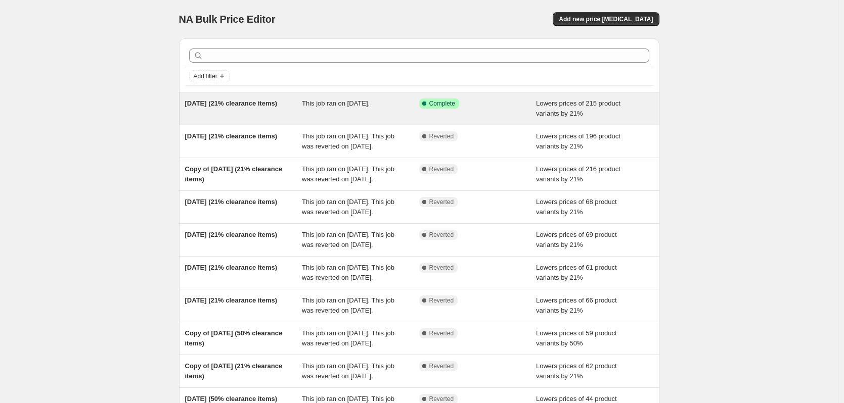 The image size is (844, 403). Describe the element at coordinates (578, 174) in the screenshot. I see `span: Lowers prices of 216 product variants by 21%` at that location.